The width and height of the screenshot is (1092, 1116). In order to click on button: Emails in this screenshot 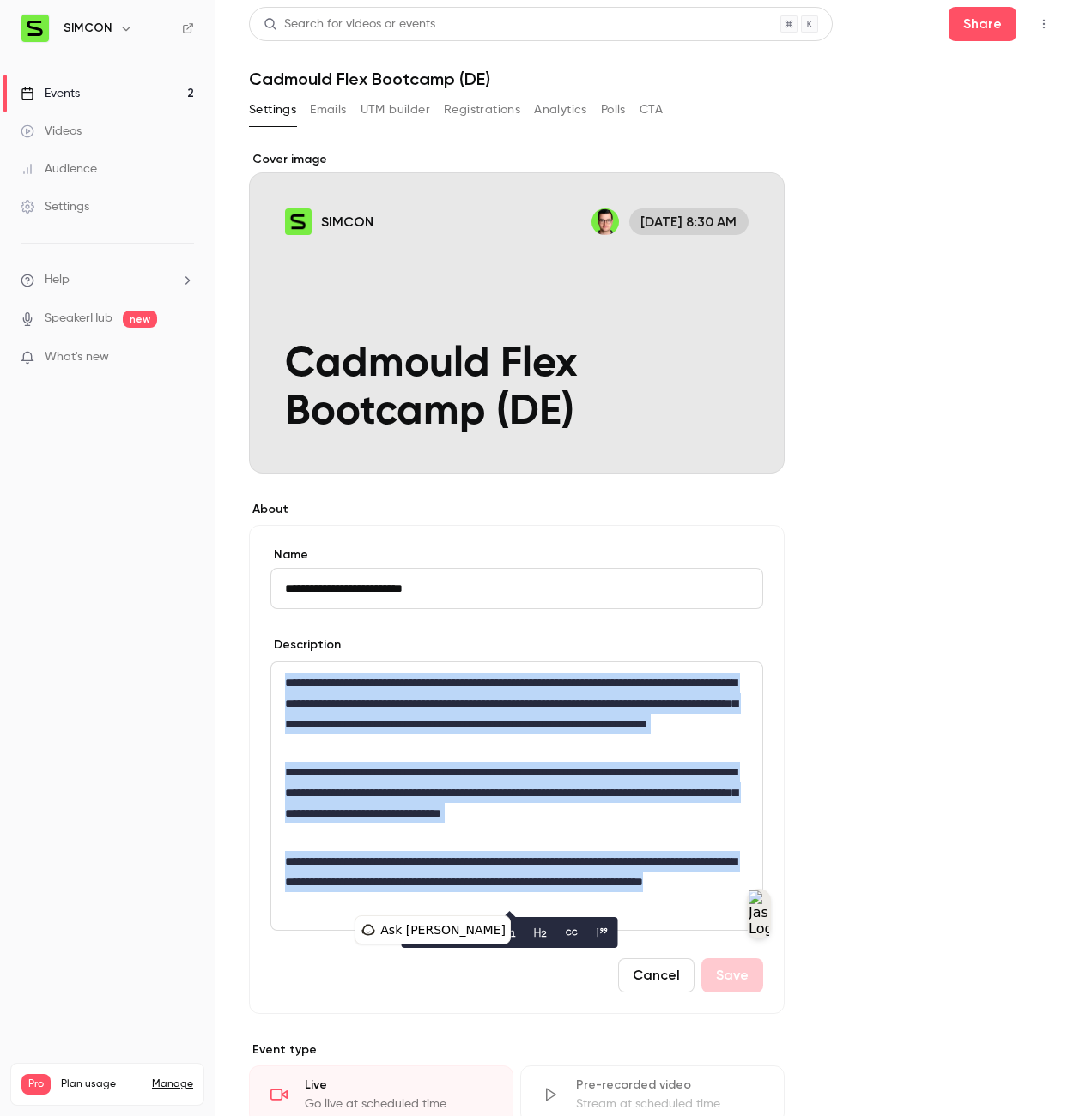, I will do `click(327, 110)`.